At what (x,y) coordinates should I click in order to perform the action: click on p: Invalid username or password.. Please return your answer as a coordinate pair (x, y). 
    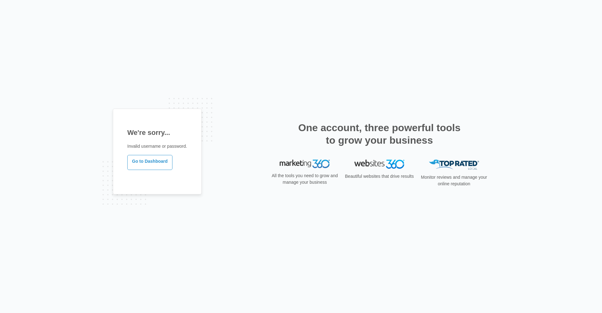
    Looking at the image, I should click on (157, 146).